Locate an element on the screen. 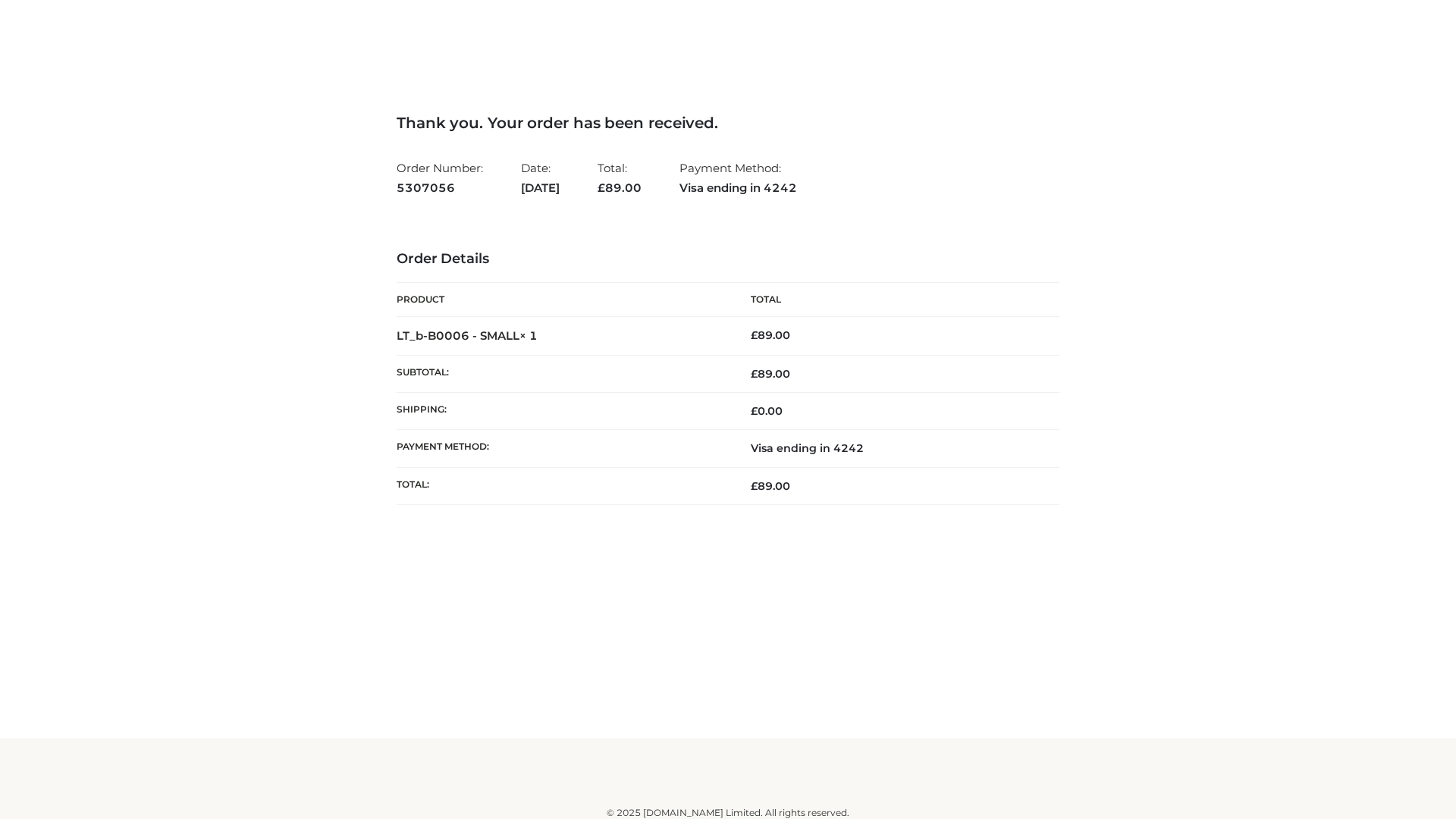 The image size is (1456, 819). li: Total: is located at coordinates (620, 178).